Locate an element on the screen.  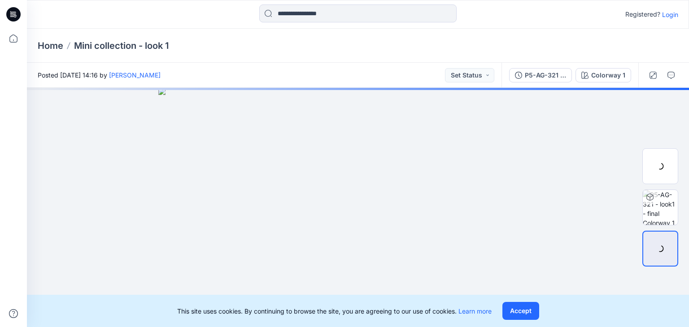
div: Colorway 1 is located at coordinates (608, 75).